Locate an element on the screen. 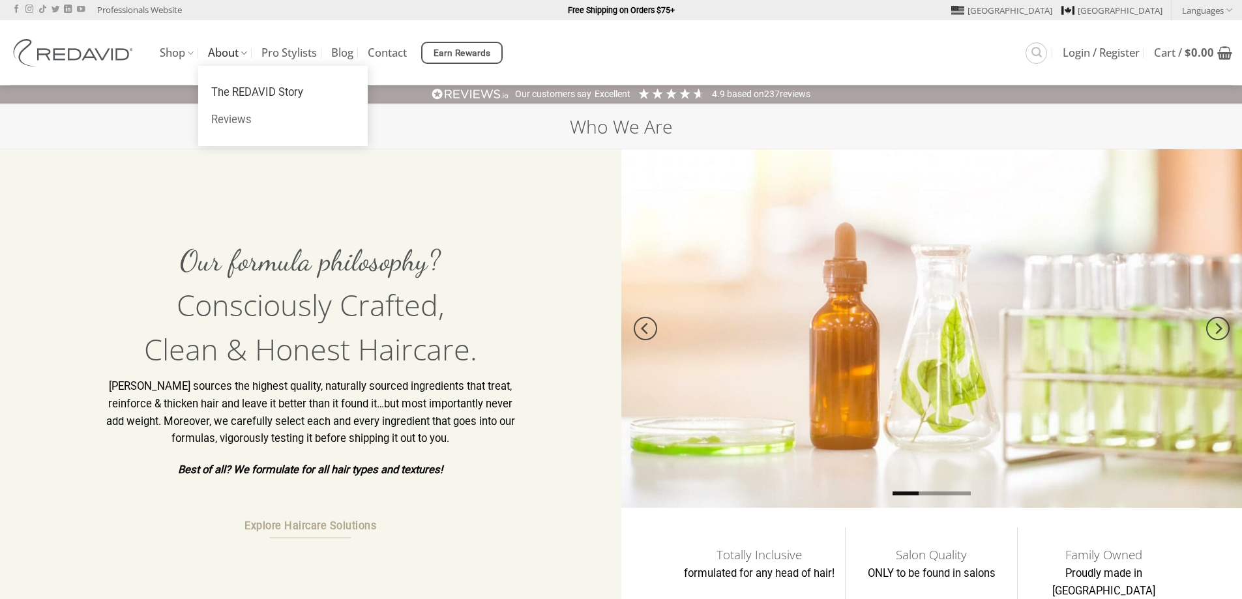  a: Shop is located at coordinates (177, 53).